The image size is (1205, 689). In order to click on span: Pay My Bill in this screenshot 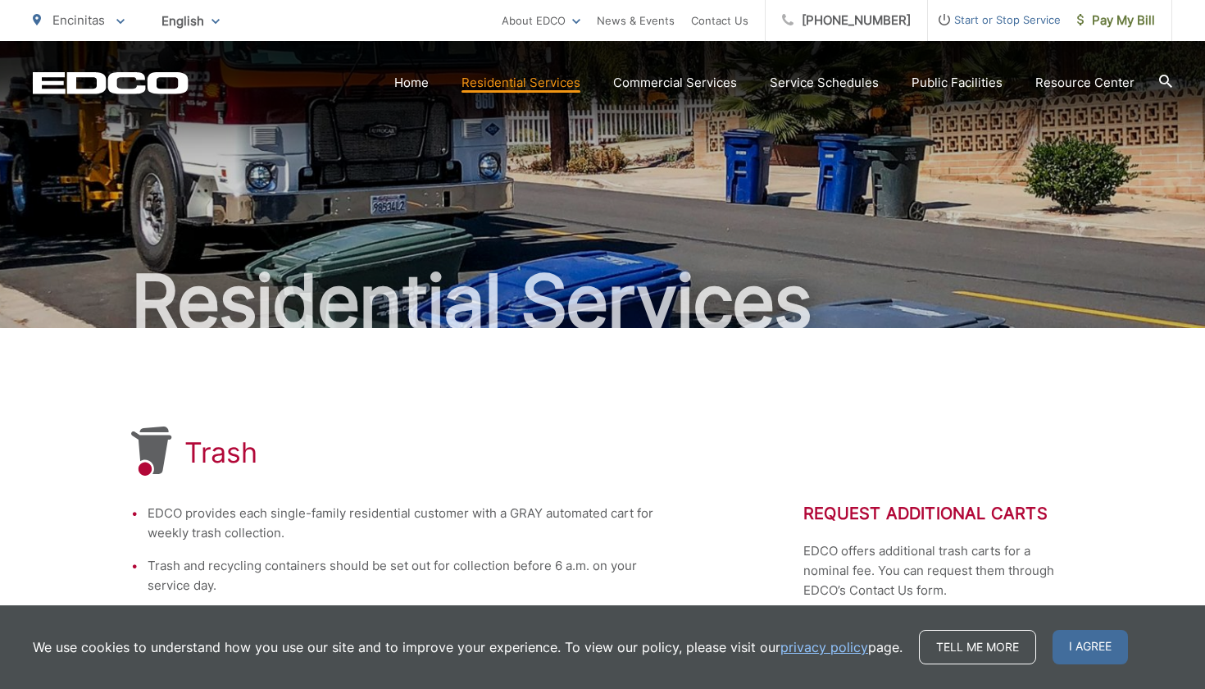, I will do `click(1116, 20)`.